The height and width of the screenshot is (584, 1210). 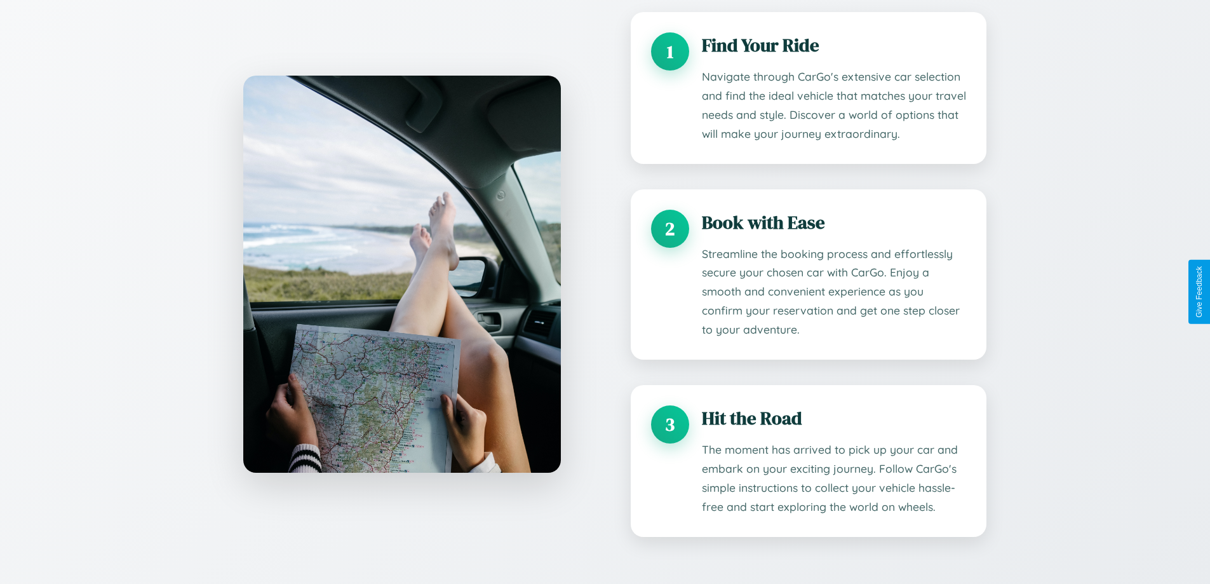 I want to click on h3: Book with Ease, so click(x=834, y=222).